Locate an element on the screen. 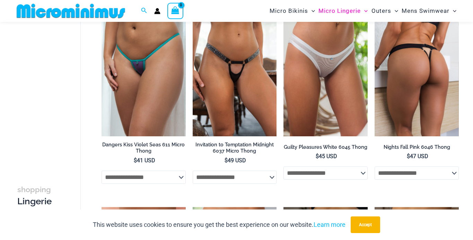 This screenshot has width=473, height=240. a: Nights Fall Pink 6046 Thong is located at coordinates (417, 148).